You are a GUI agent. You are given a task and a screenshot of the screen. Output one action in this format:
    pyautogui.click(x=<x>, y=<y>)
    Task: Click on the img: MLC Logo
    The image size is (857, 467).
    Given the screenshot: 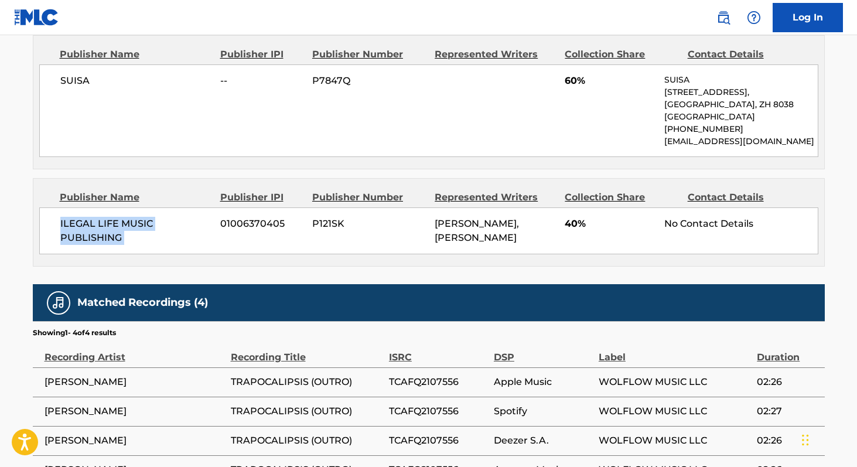 What is the action you would take?
    pyautogui.click(x=36, y=17)
    